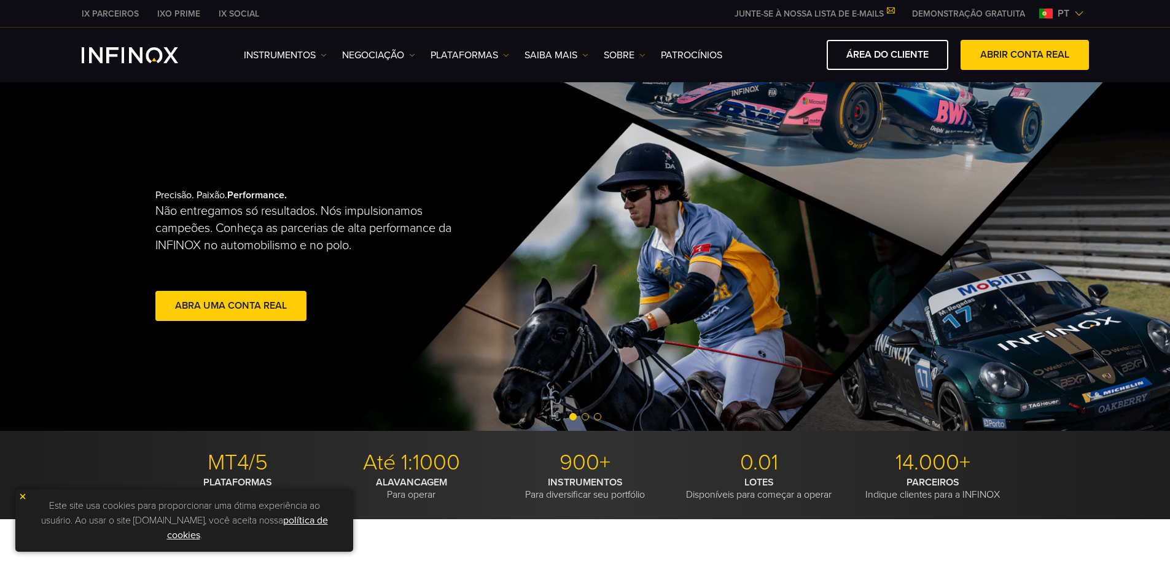 Image resolution: width=1170 pixels, height=564 pixels. I want to click on p: MT4/5, so click(238, 463).